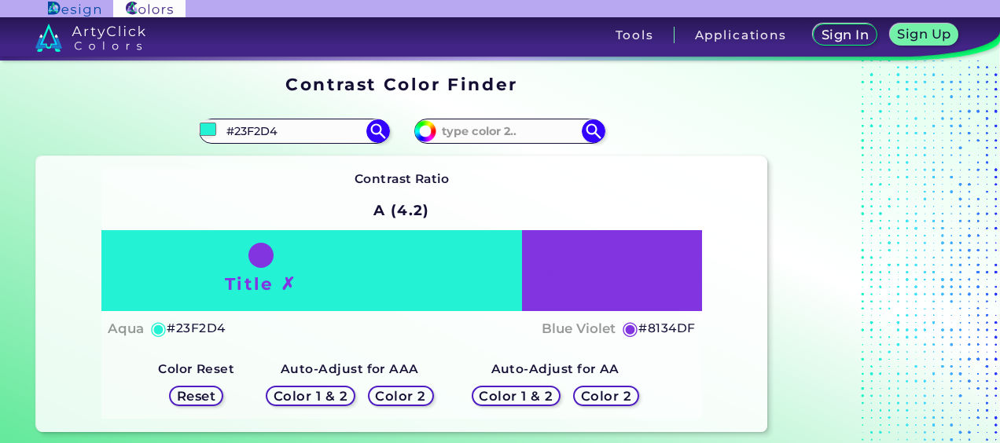 This screenshot has height=443, width=1000. What do you see at coordinates (126, 329) in the screenshot?
I see `h4: Aqua` at bounding box center [126, 329].